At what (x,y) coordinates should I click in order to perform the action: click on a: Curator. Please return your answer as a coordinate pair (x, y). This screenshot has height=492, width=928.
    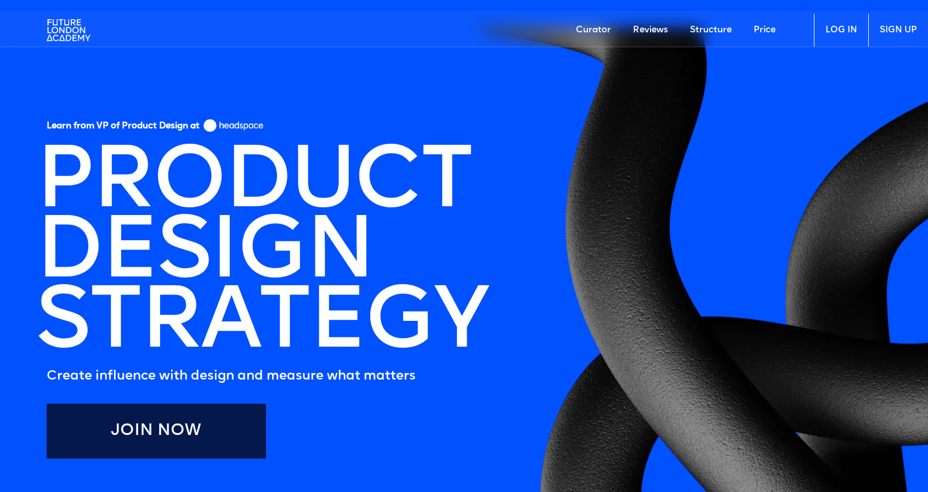
    Looking at the image, I should click on (593, 30).